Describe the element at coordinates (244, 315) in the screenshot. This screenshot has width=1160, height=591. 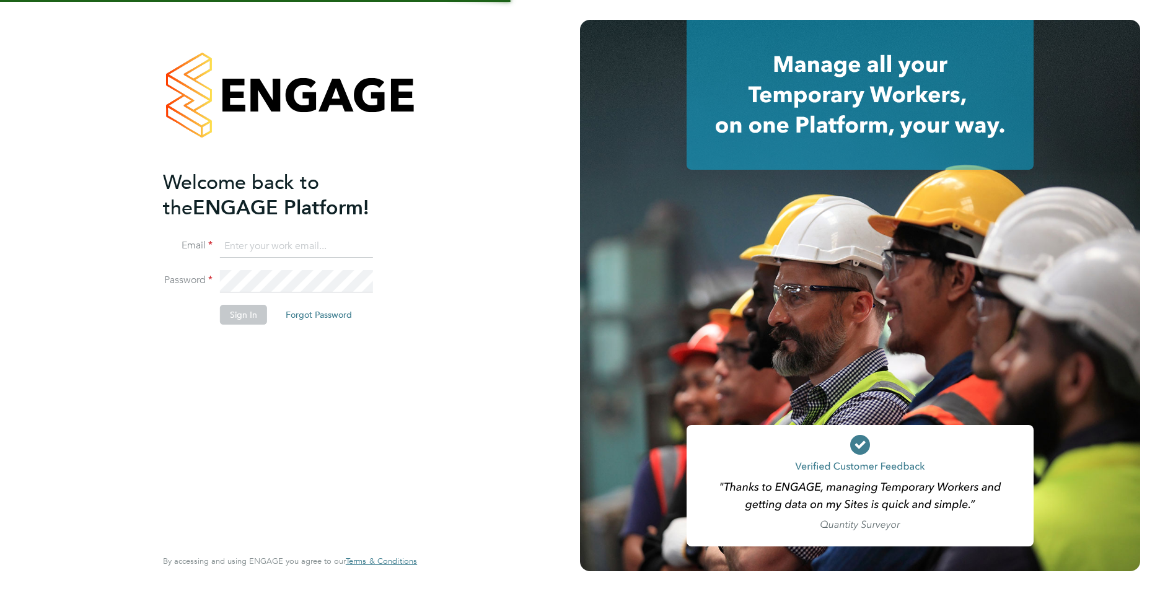
I see `button: Sign In` at that location.